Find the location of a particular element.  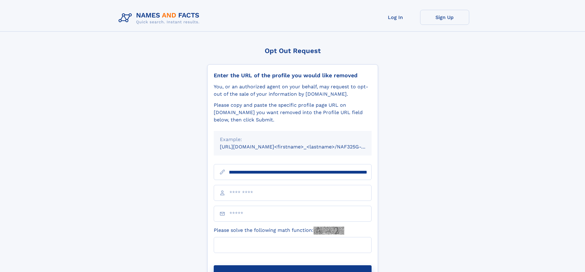

div: Enter the URL of the profile you would like removed is located at coordinates (292, 75).